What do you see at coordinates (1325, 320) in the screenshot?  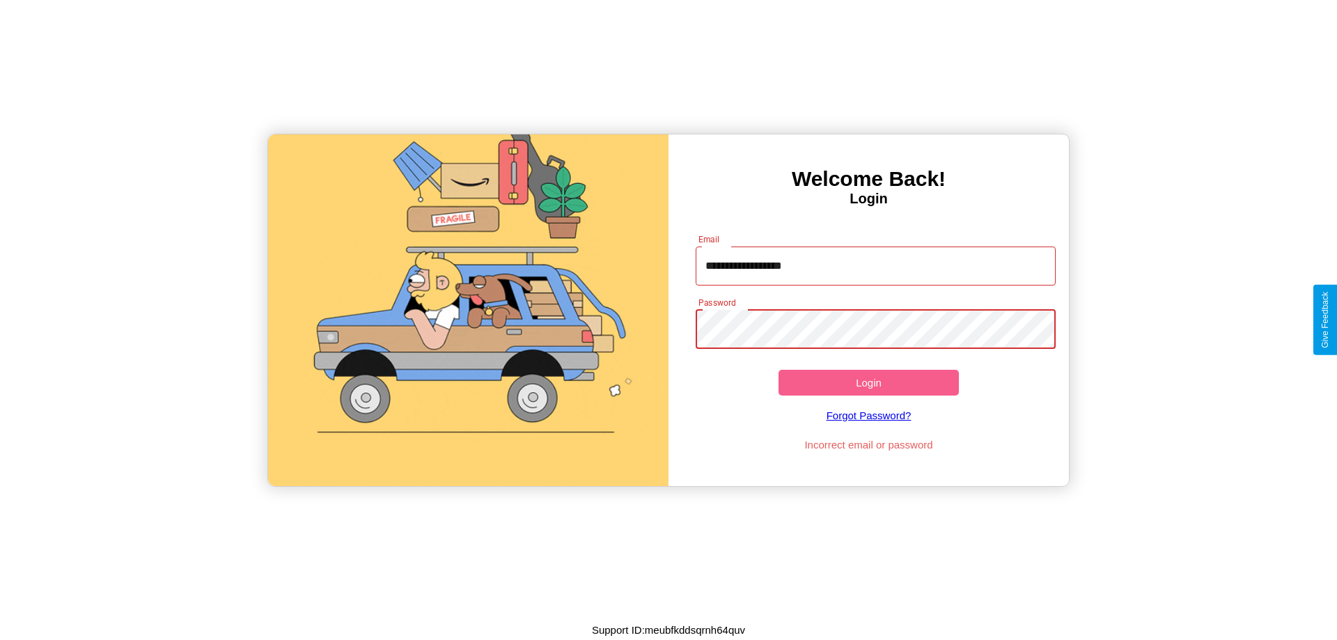 I see `div: Give Feedback` at bounding box center [1325, 320].